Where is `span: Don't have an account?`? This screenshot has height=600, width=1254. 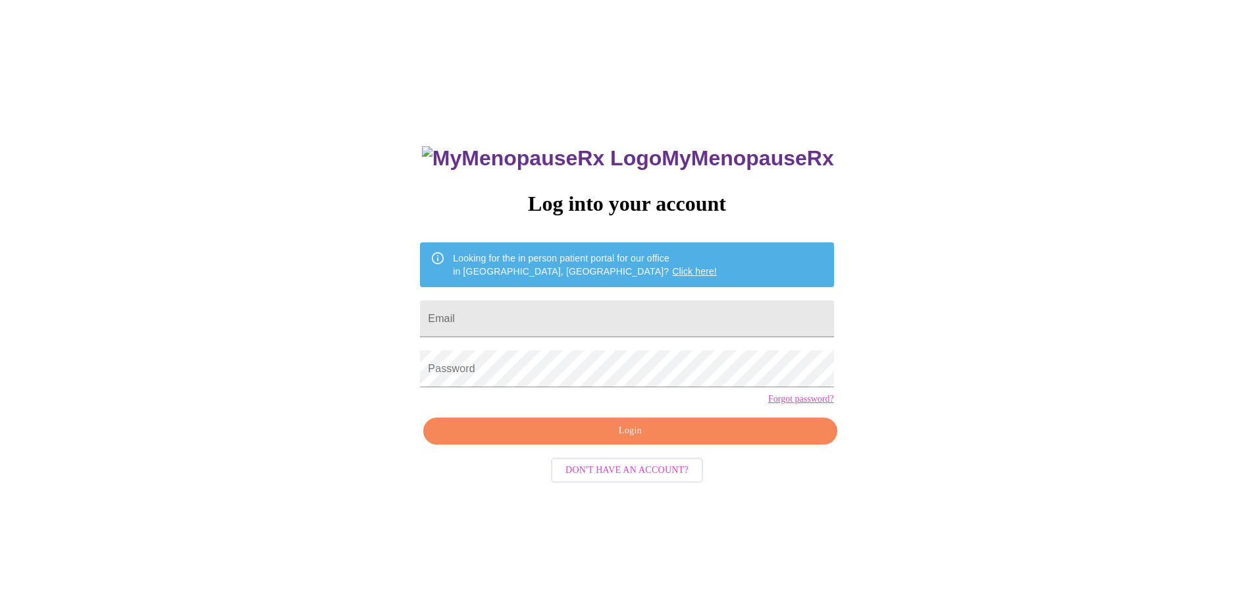
span: Don't have an account? is located at coordinates (627, 470).